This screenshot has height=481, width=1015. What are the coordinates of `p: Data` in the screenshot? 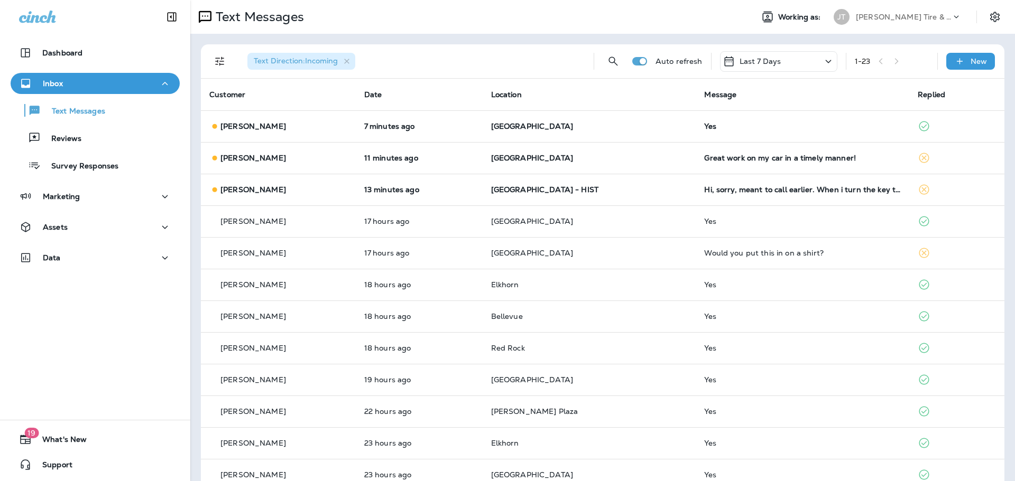 It's located at (52, 258).